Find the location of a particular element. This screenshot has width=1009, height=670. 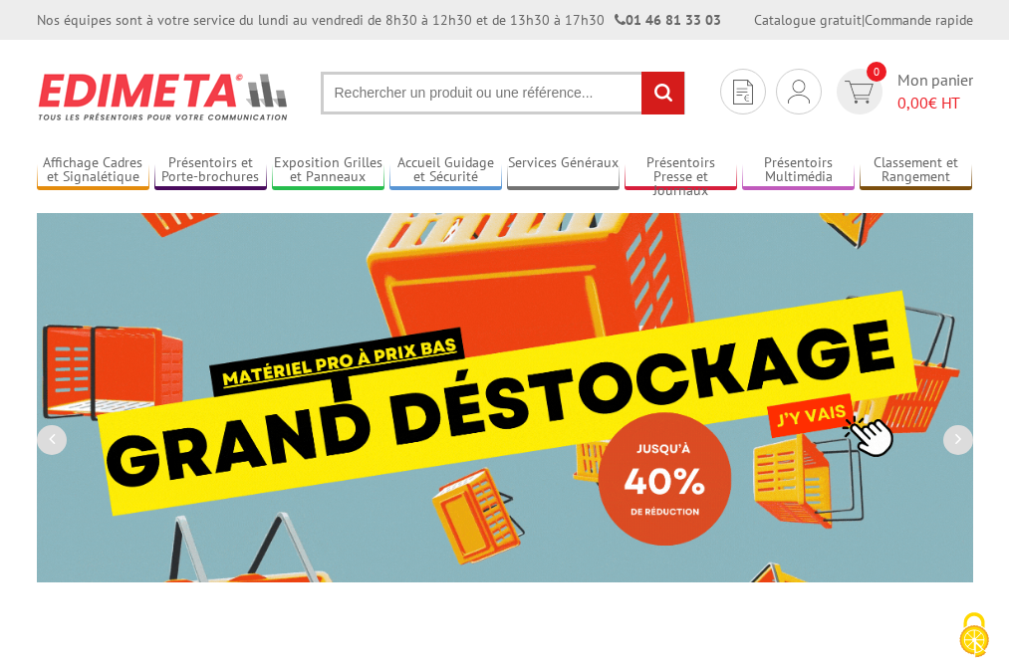

span: 0,00 is located at coordinates (912, 103).